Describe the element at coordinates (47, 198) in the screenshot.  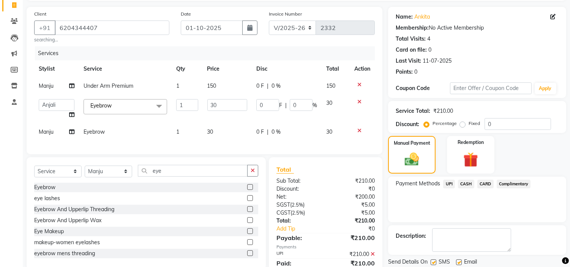
I see `div: eye lashes` at that location.